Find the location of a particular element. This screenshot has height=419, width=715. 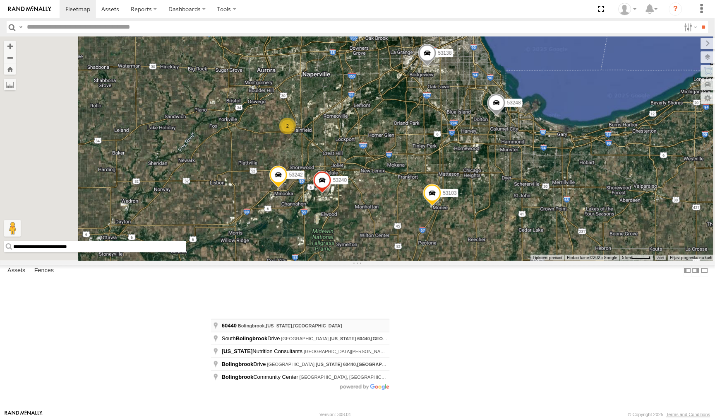

button: Zoom out is located at coordinates (10, 58).